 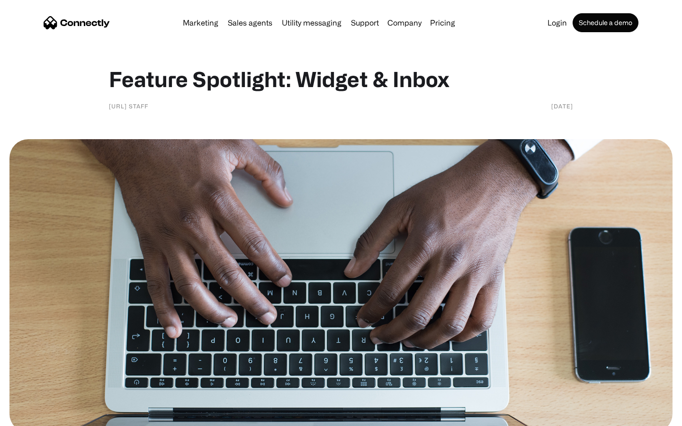 I want to click on a: Support, so click(x=364, y=23).